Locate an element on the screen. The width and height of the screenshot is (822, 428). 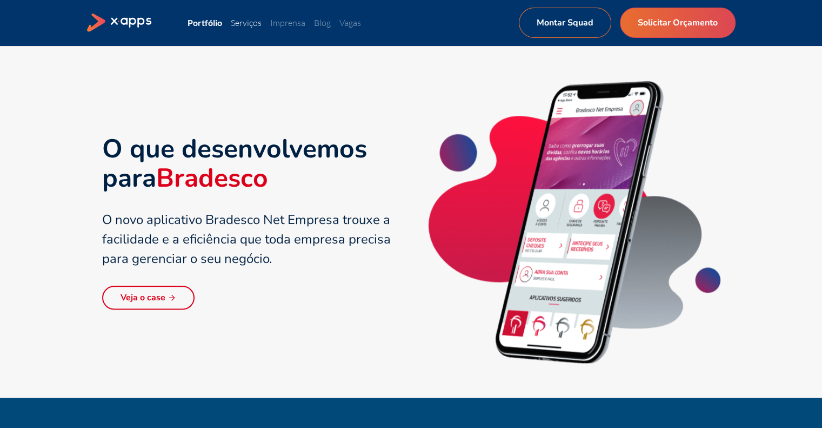
a: Vagas is located at coordinates (350, 23).